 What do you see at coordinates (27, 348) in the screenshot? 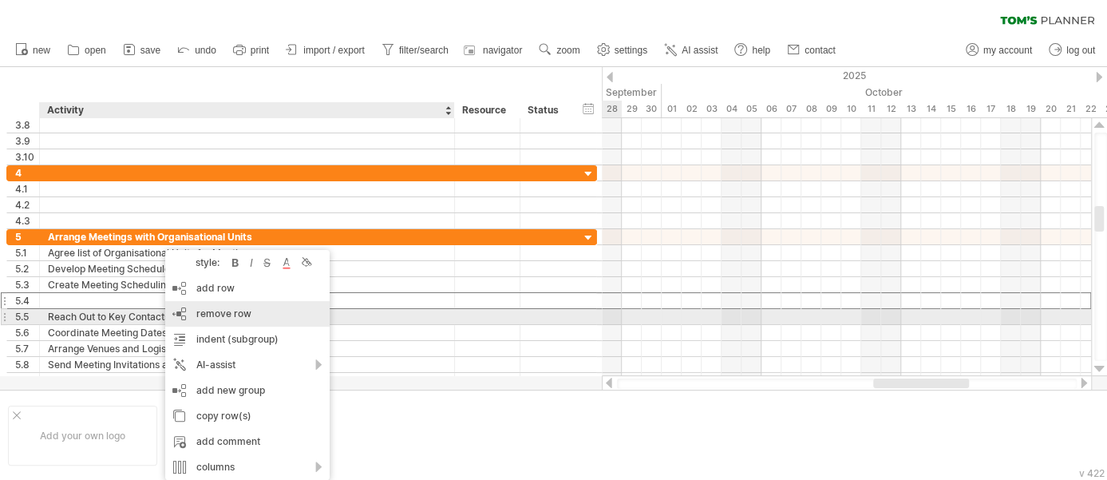
I see `div: 5.7` at bounding box center [27, 348].